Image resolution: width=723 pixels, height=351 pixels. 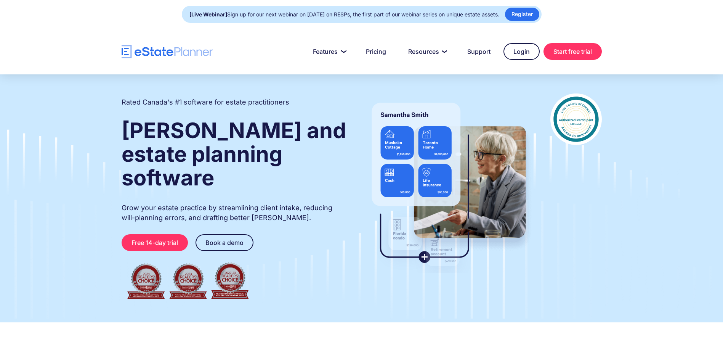 I want to click on a: Book a demo, so click(x=225, y=242).